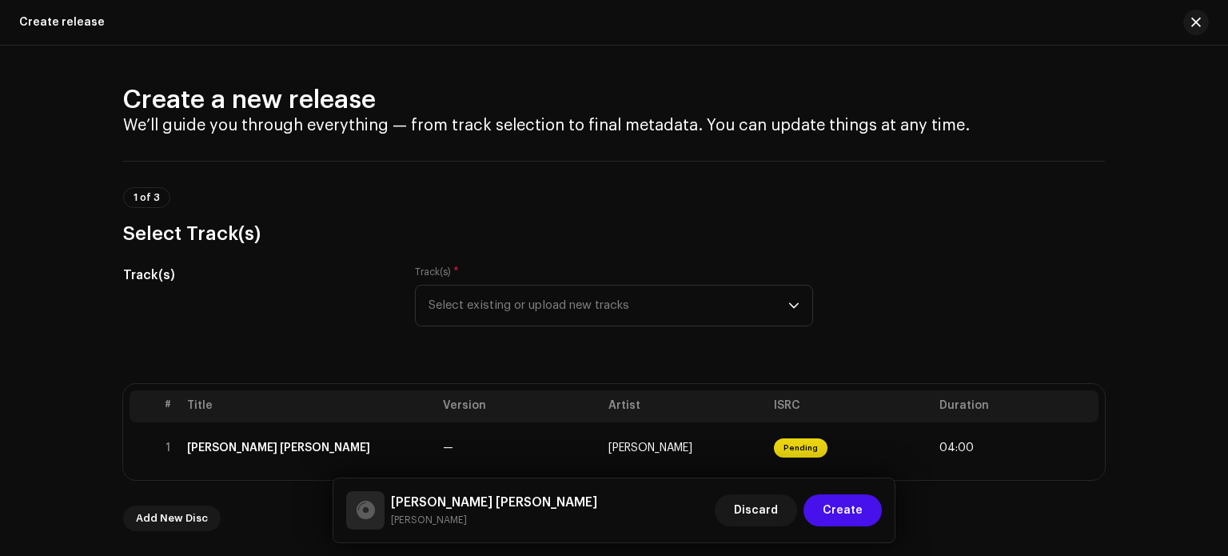  I want to click on span: Discard, so click(756, 510).